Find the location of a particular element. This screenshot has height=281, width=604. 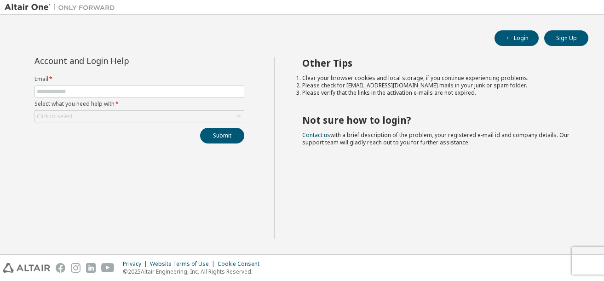

div: Website Terms of Use is located at coordinates (184, 264).